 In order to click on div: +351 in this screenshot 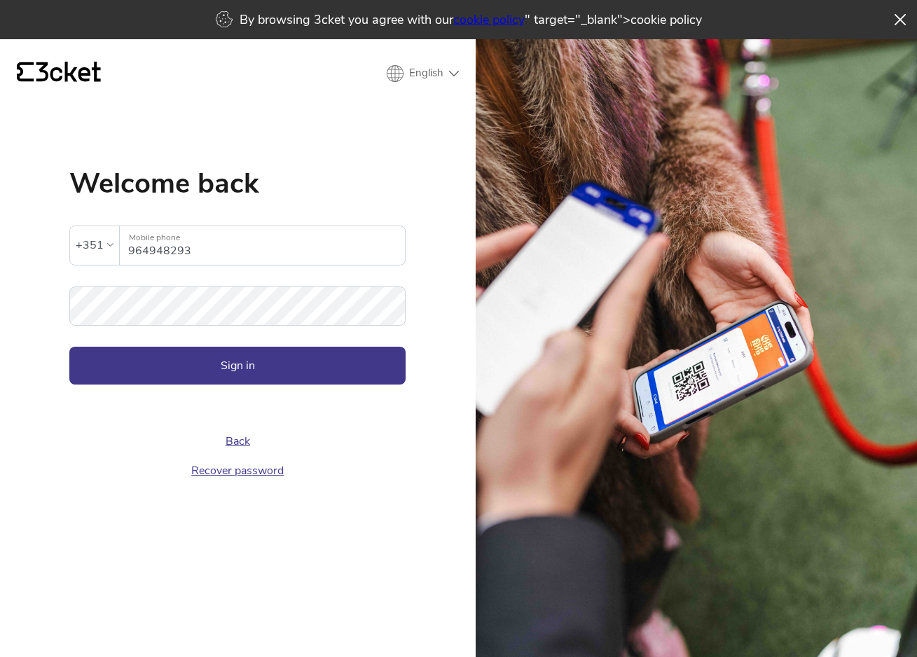, I will do `click(90, 245)`.